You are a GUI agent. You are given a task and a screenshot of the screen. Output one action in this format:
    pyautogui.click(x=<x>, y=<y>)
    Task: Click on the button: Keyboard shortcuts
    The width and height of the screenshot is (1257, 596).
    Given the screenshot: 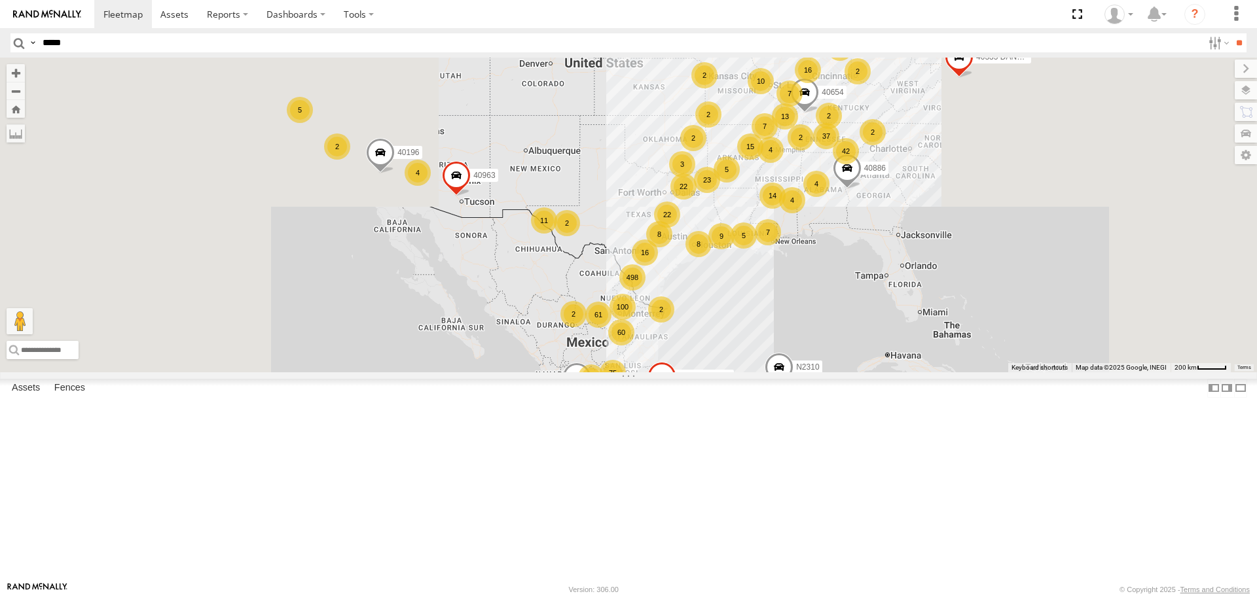 What is the action you would take?
    pyautogui.click(x=1039, y=368)
    